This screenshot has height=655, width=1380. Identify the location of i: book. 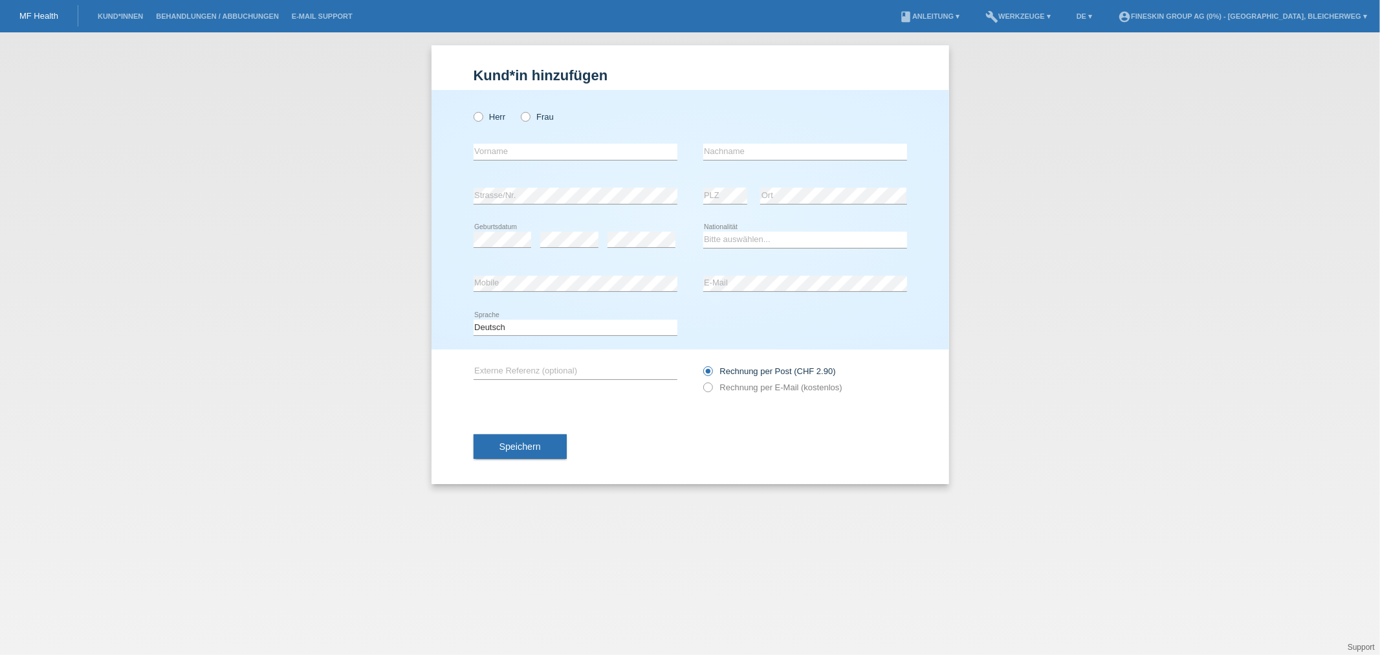
(906, 17).